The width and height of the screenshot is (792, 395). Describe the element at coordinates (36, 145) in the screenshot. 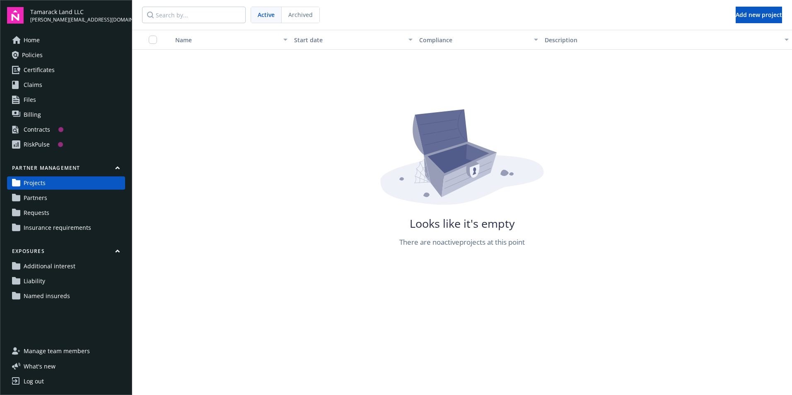

I see `div: RiskPulse` at that location.